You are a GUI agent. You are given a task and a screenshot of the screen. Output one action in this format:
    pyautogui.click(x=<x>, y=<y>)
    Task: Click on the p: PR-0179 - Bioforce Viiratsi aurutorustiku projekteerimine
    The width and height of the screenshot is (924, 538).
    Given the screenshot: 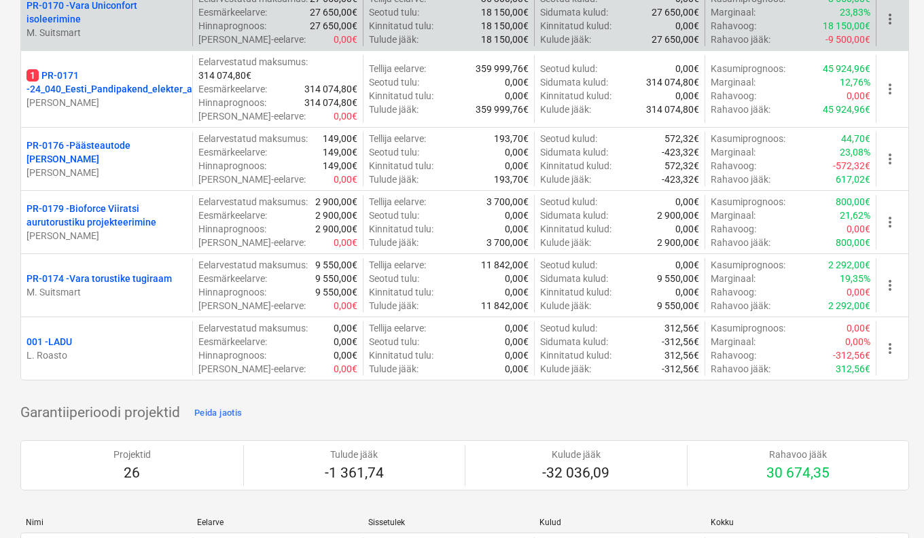 What is the action you would take?
    pyautogui.click(x=107, y=215)
    